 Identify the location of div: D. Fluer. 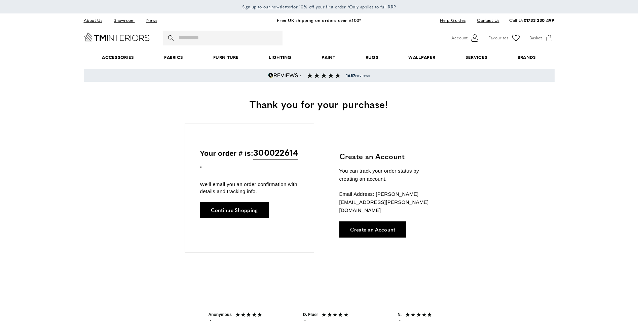
(311, 315).